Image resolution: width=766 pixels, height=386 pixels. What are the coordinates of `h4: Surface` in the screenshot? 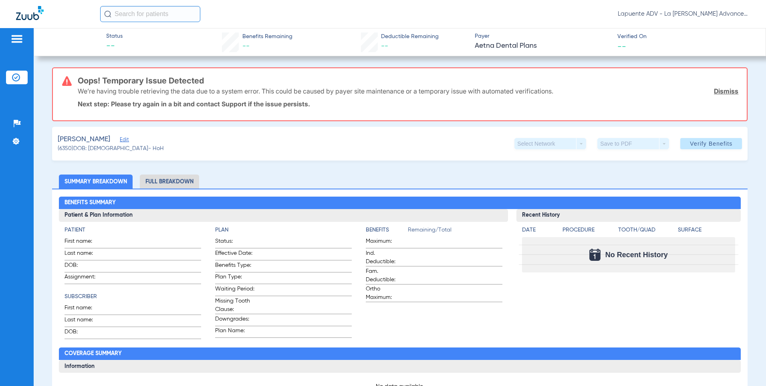 It's located at (707, 230).